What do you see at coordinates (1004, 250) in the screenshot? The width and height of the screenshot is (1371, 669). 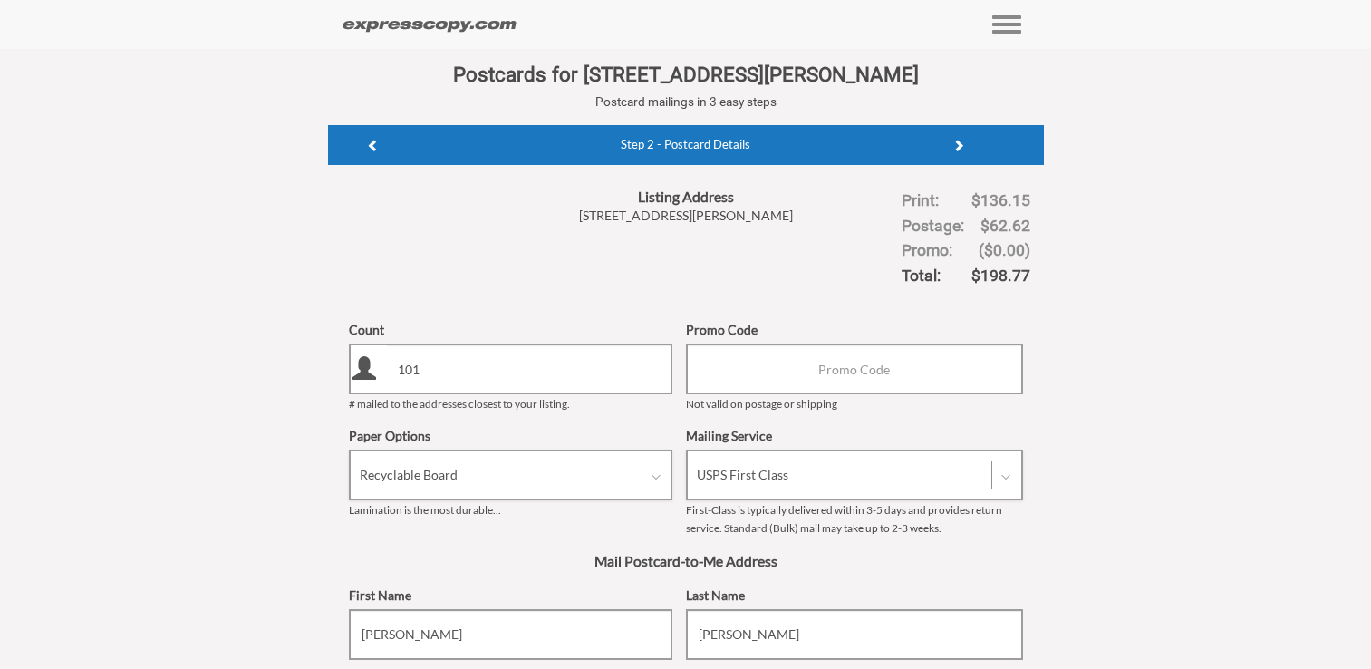 I see `span: ($0.00)` at bounding box center [1004, 250].